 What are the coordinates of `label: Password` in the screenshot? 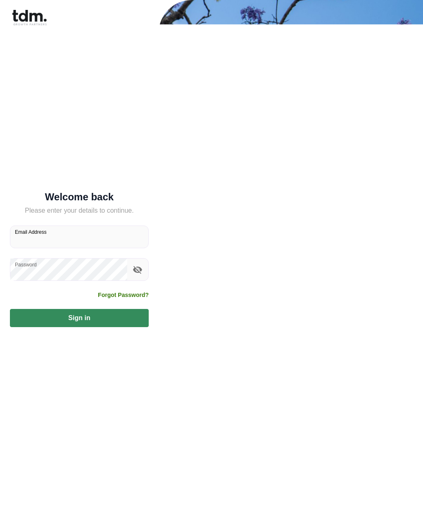 It's located at (26, 265).